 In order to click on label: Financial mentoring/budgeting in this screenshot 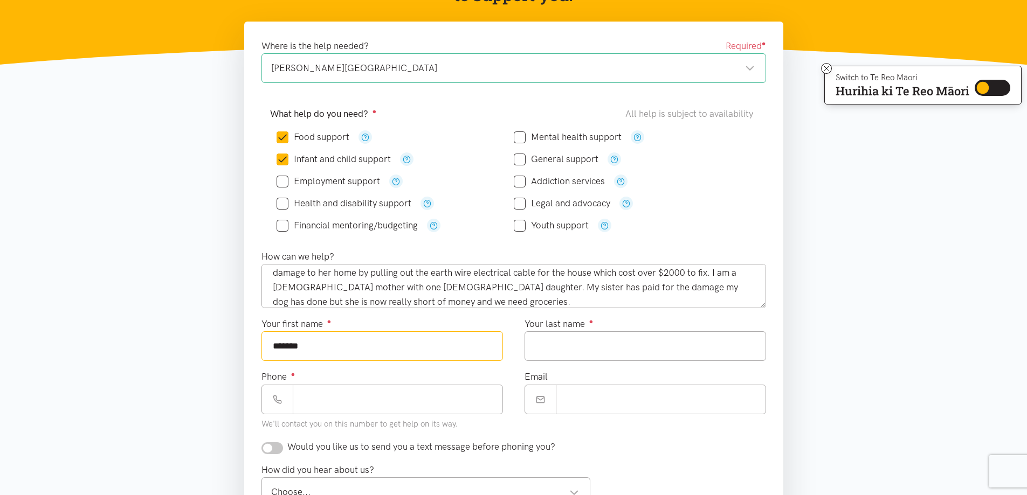, I will do `click(347, 225)`.